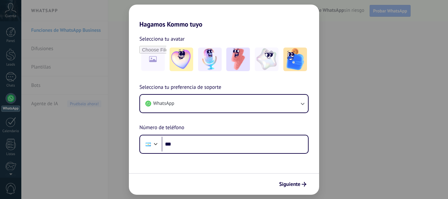  I want to click on img: -5.jpeg, so click(295, 59).